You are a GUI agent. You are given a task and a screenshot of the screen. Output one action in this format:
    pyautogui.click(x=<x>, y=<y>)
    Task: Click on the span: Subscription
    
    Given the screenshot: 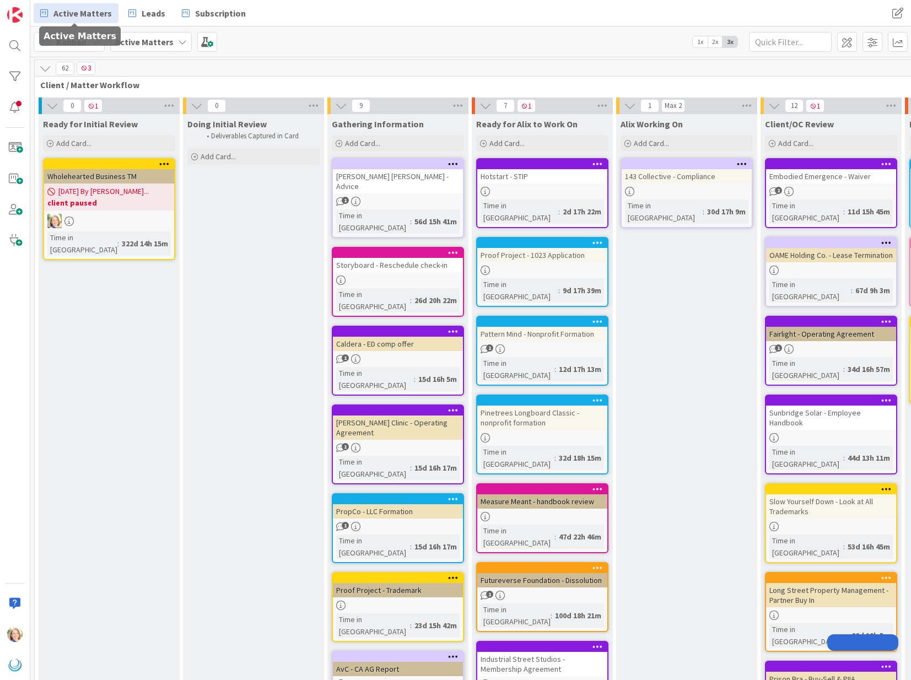 What is the action you would take?
    pyautogui.click(x=221, y=13)
    